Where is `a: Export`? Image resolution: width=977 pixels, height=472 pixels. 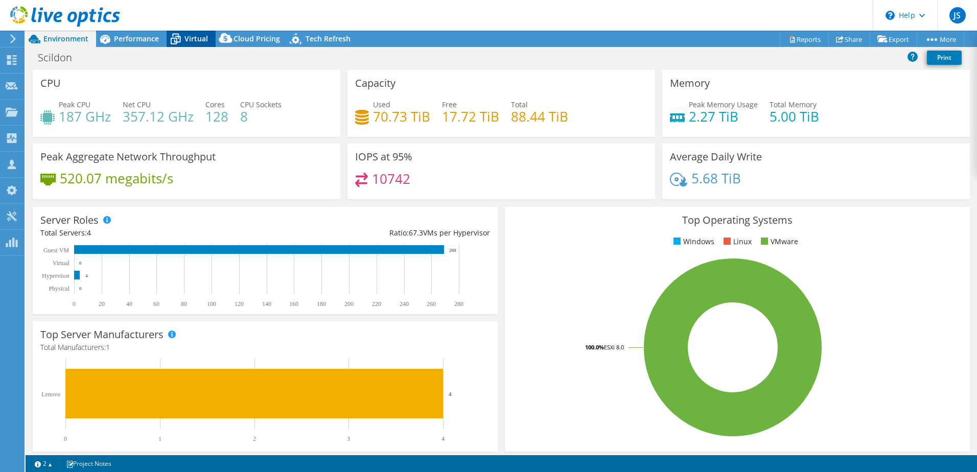 a: Export is located at coordinates (893, 39).